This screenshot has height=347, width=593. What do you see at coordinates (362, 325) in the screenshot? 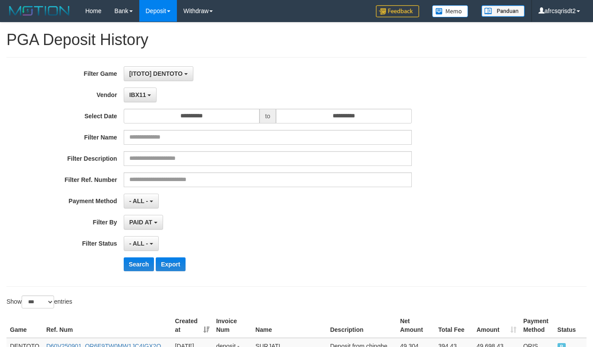
I see `th: Description` at bounding box center [362, 325].